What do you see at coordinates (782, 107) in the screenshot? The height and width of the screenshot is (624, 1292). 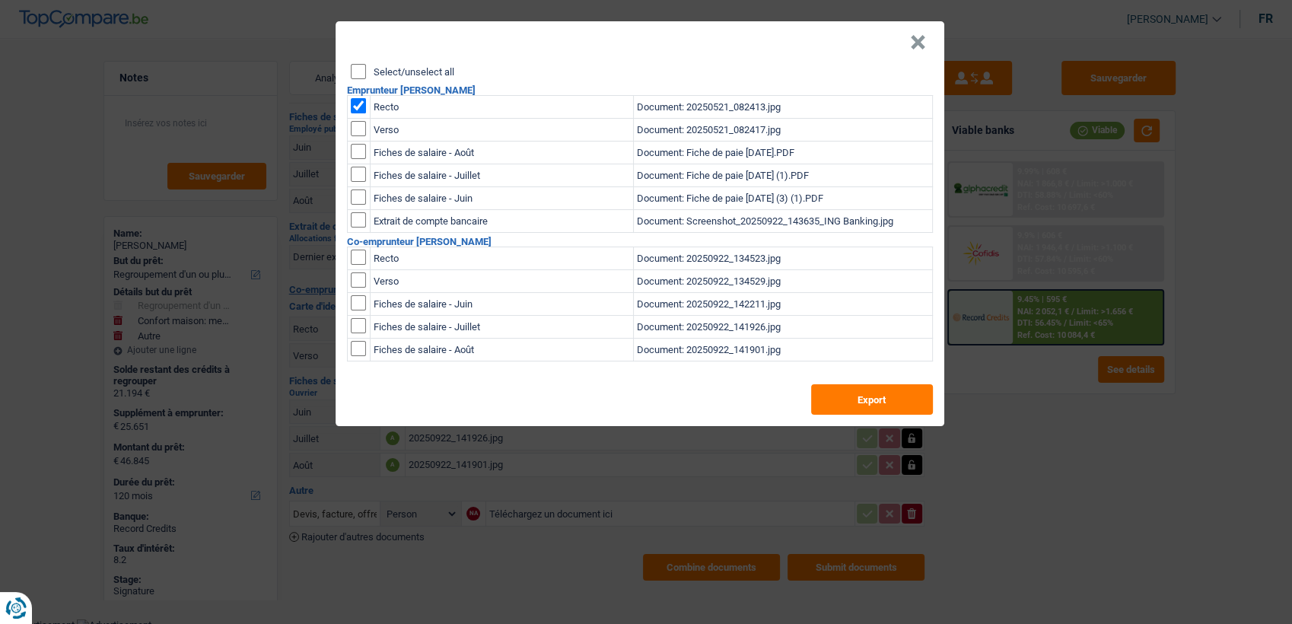 I see `td: Document: 20250521_082413.jpg` at bounding box center [782, 107].